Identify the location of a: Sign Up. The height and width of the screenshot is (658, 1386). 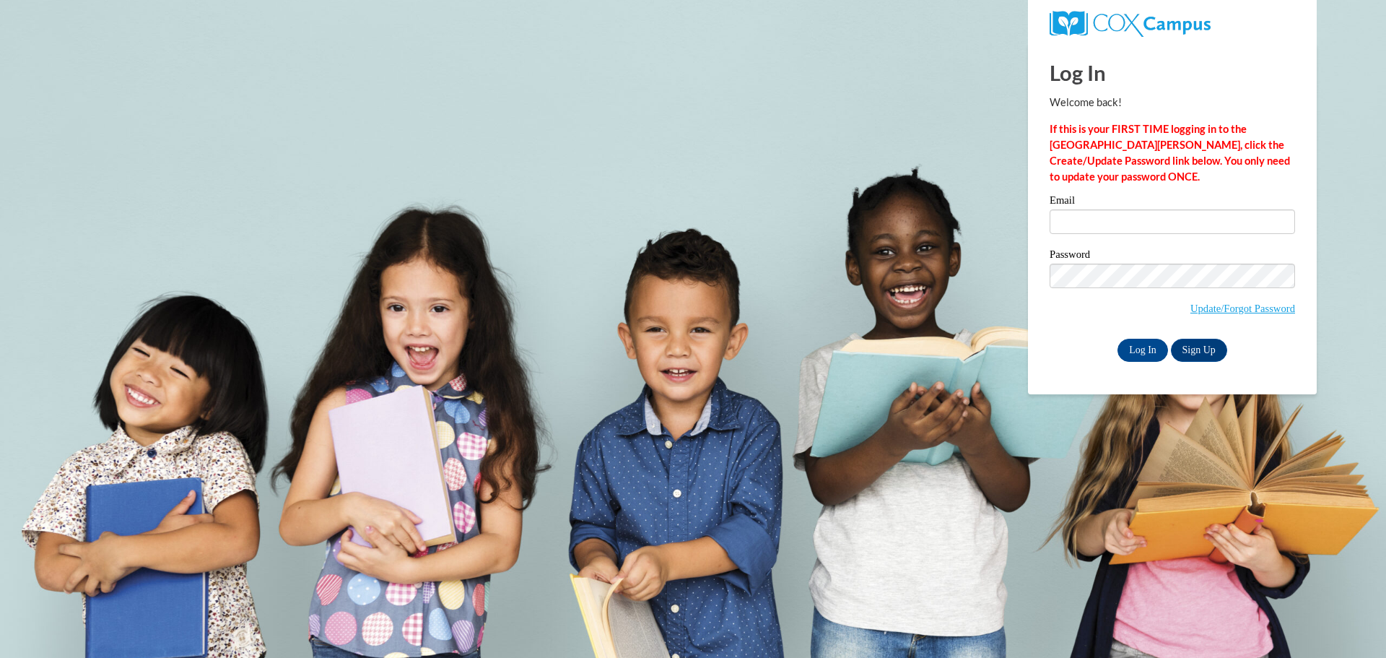
(1199, 350).